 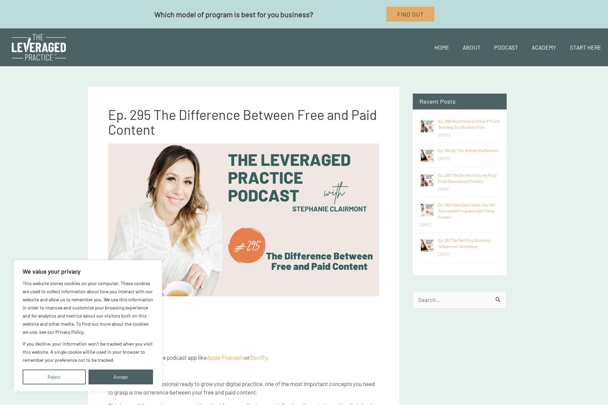 I want to click on button: Accept, so click(x=121, y=377).